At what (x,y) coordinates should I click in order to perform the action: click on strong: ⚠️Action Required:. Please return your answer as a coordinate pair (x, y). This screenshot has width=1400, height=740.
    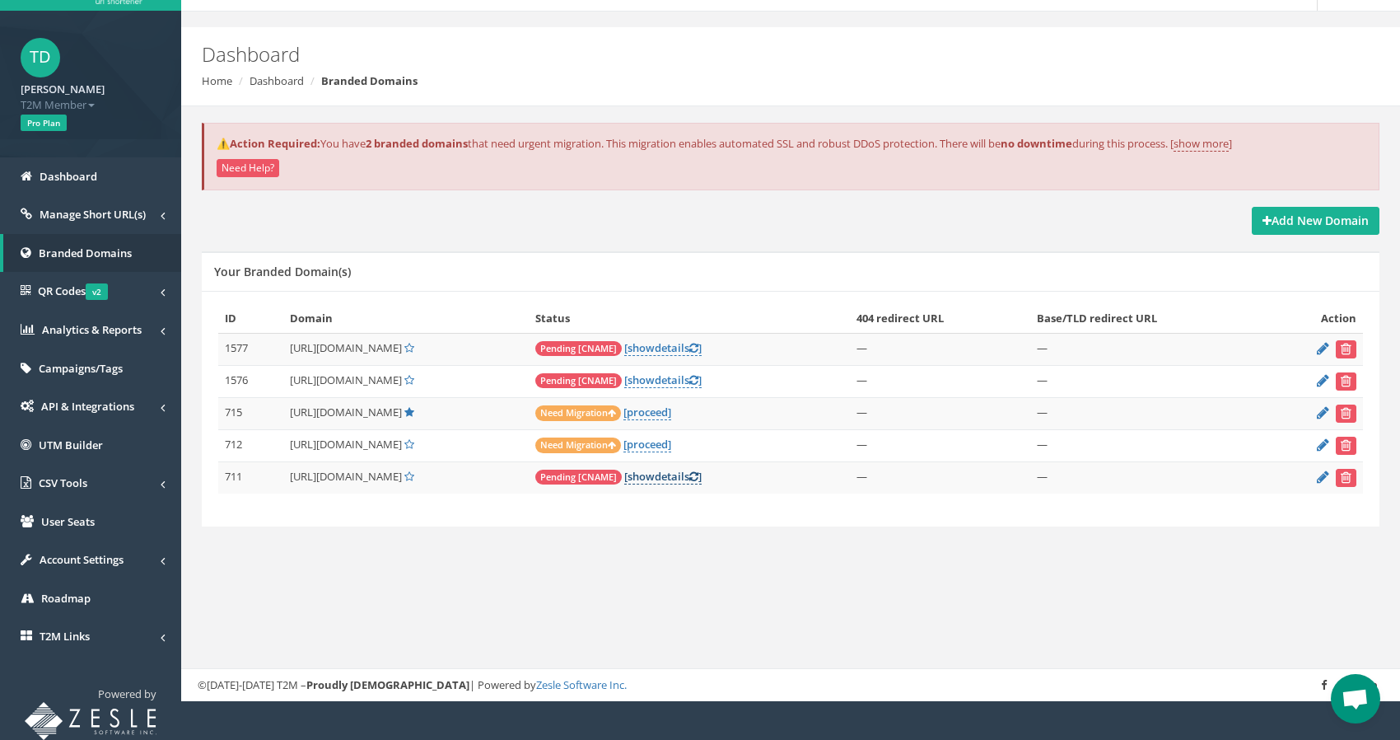
    Looking at the image, I should click on (269, 143).